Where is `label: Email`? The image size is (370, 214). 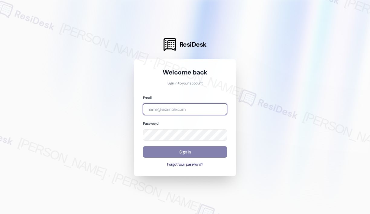
label: Email is located at coordinates (147, 98).